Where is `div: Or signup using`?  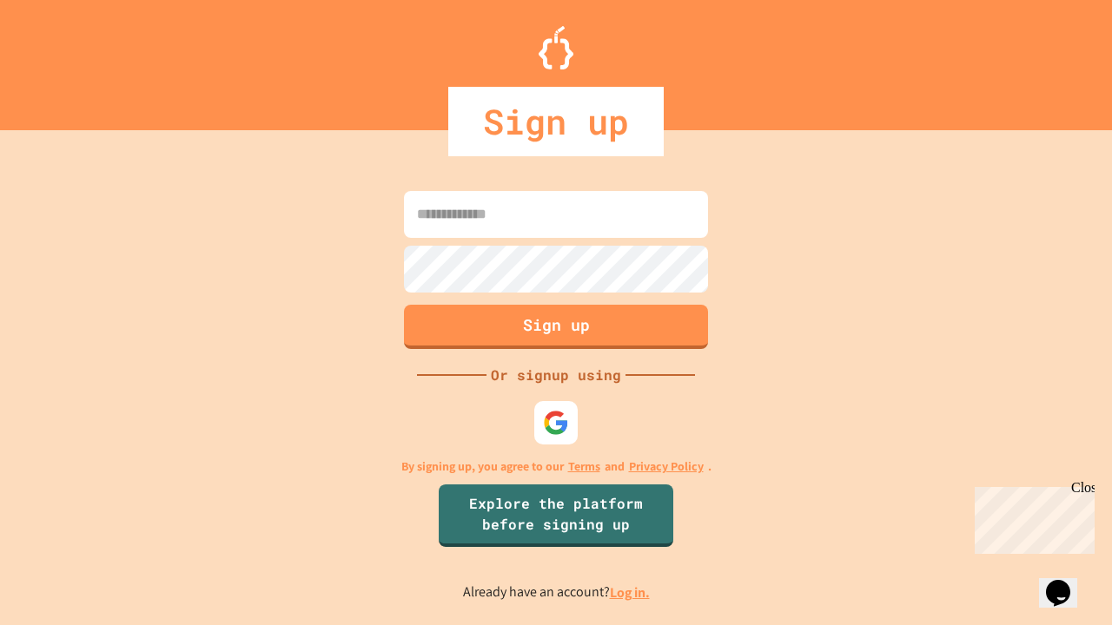 div: Or signup using is located at coordinates (556, 375).